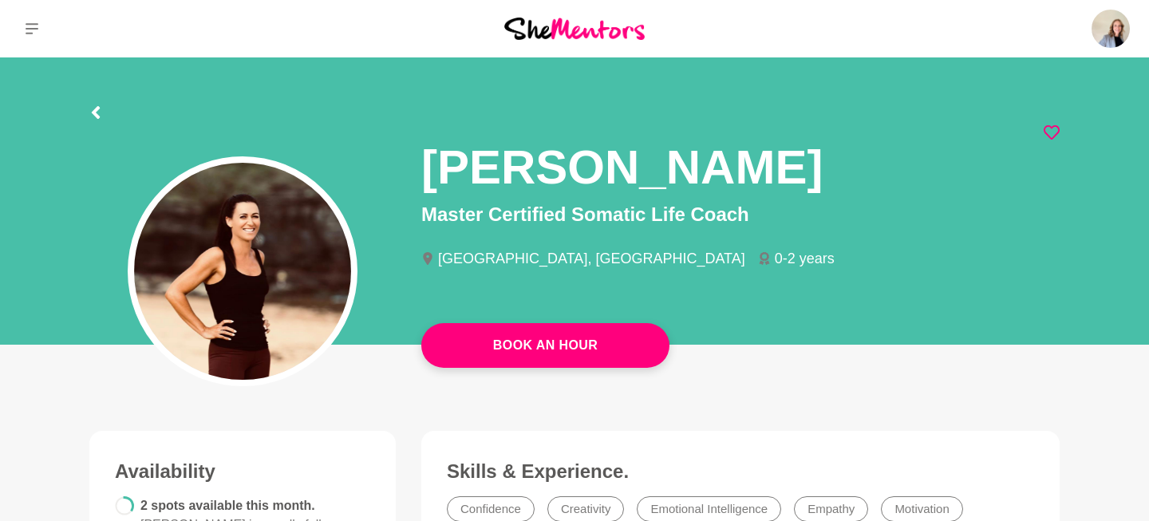  What do you see at coordinates (741, 215) in the screenshot?
I see `p: Master Certified Somatic Life Coach` at bounding box center [741, 215].